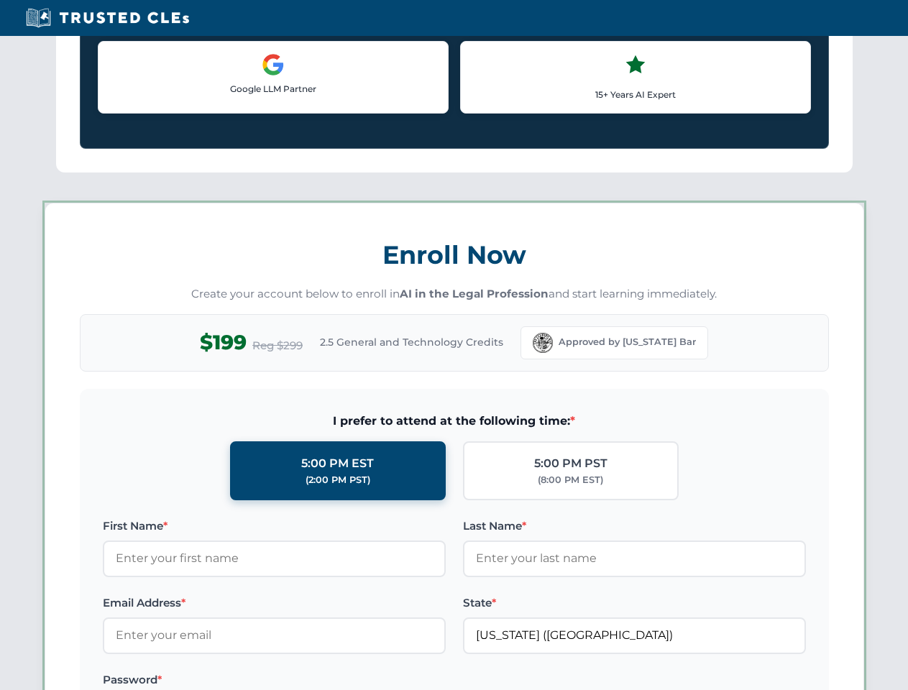 The height and width of the screenshot is (690, 908). I want to click on img: Florida Bar, so click(543, 343).